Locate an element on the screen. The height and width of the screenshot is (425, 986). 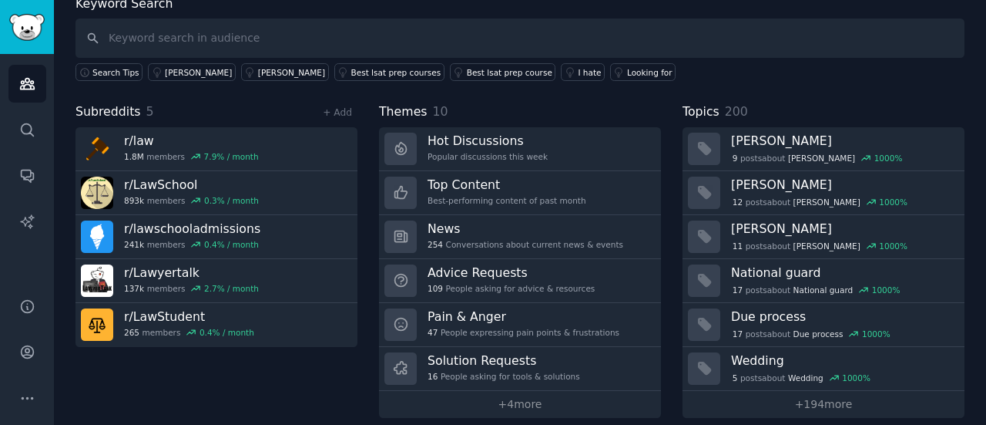
div: People expressing pain points & frustrations is located at coordinates (523, 332).